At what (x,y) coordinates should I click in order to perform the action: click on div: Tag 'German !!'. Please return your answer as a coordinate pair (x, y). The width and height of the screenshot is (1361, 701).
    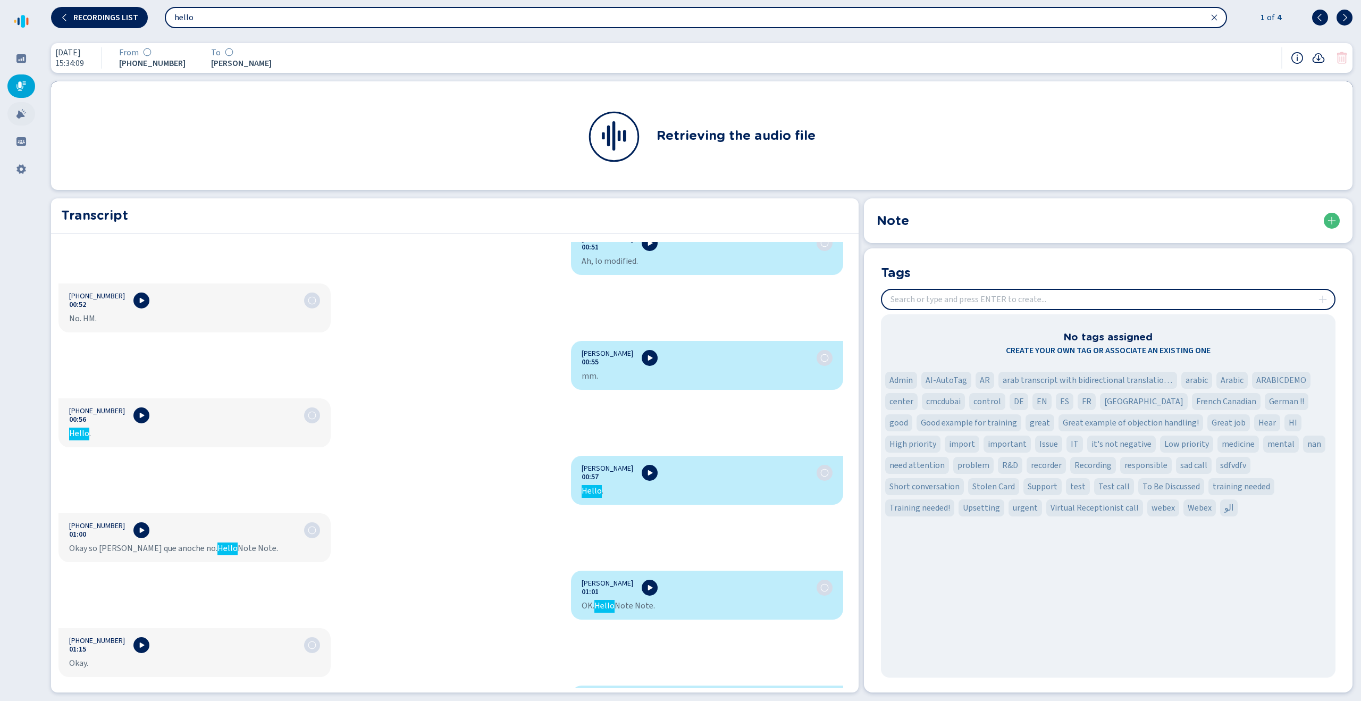
    Looking at the image, I should click on (1287, 402).